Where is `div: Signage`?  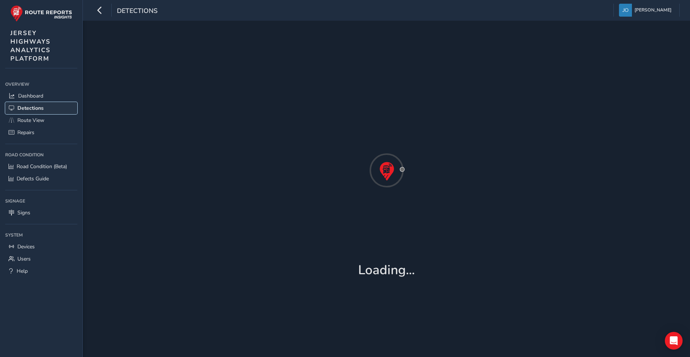 div: Signage is located at coordinates (41, 201).